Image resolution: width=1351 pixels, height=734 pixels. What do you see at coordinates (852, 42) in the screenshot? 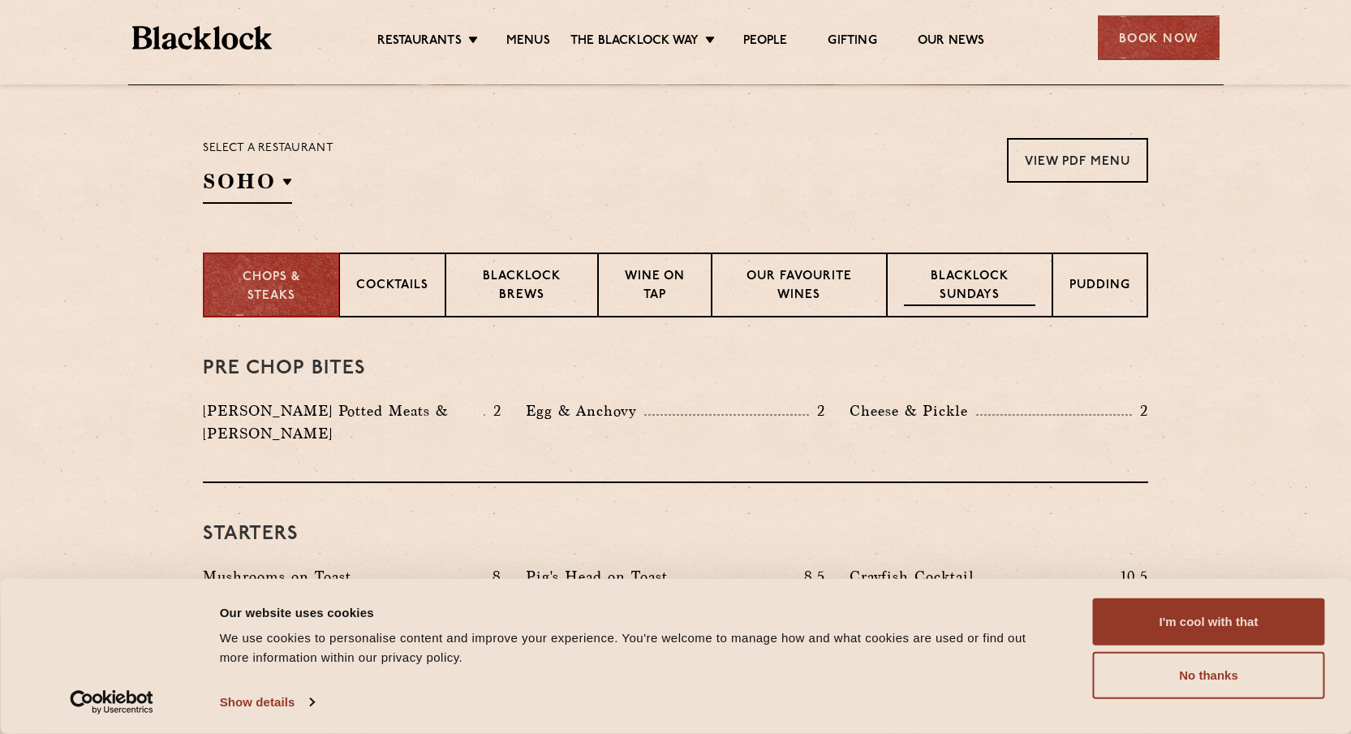
I see `a: Gifting` at bounding box center [852, 42].